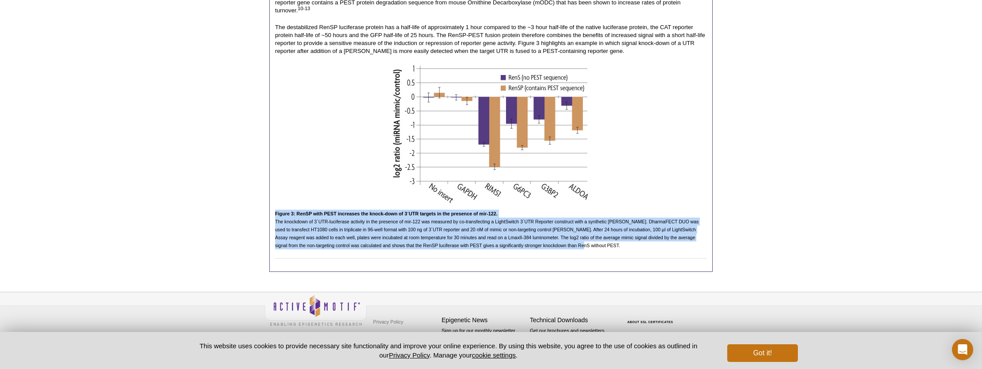  Describe the element at coordinates (394, 335) in the screenshot. I see `a: Terms & Conditions` at that location.